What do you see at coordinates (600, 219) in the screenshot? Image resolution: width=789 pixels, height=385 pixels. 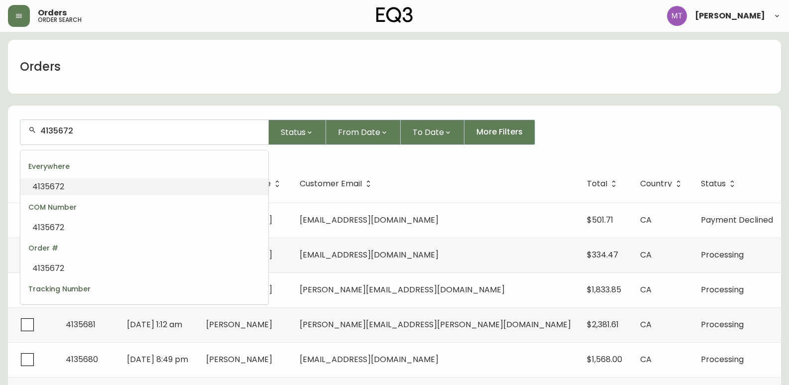 I see `span: $501.71` at bounding box center [600, 219].